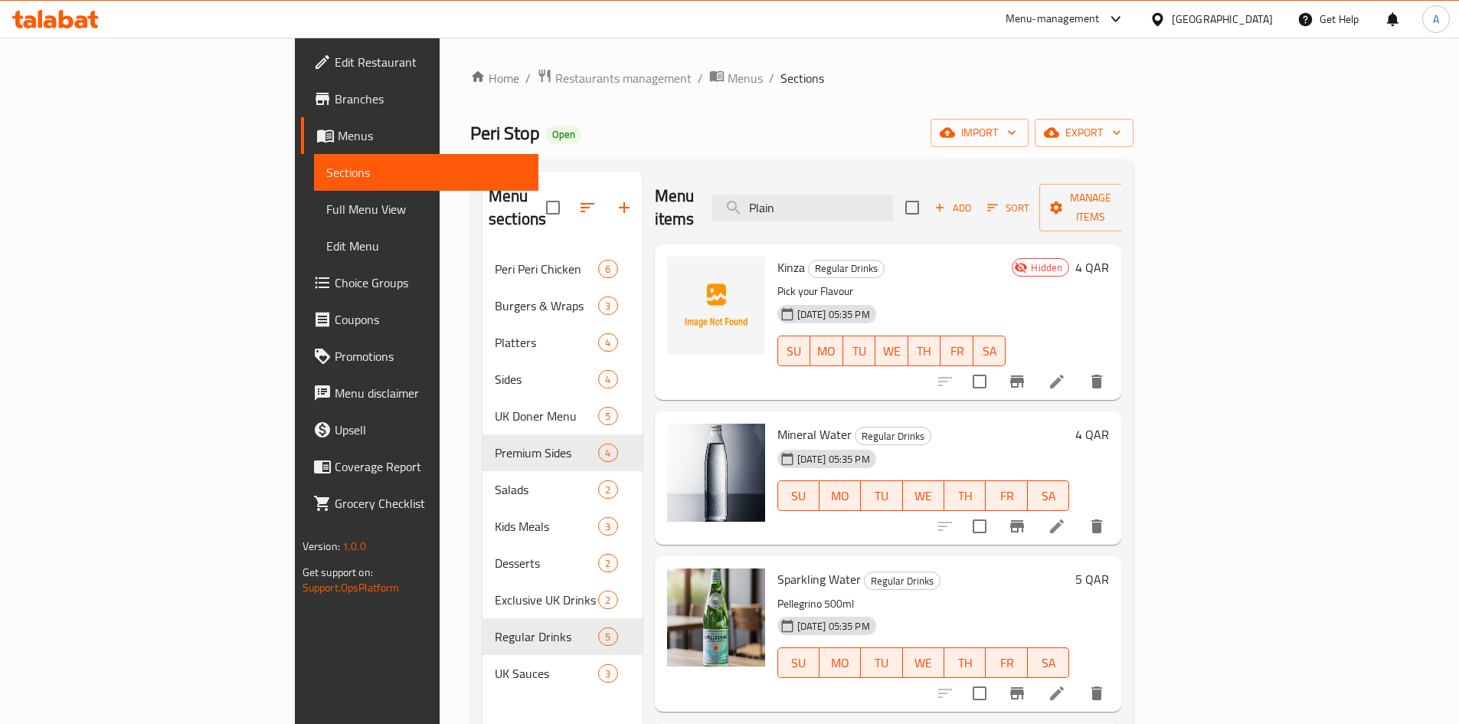 This screenshot has height=724, width=1459. I want to click on a: Choice Groups, so click(420, 283).